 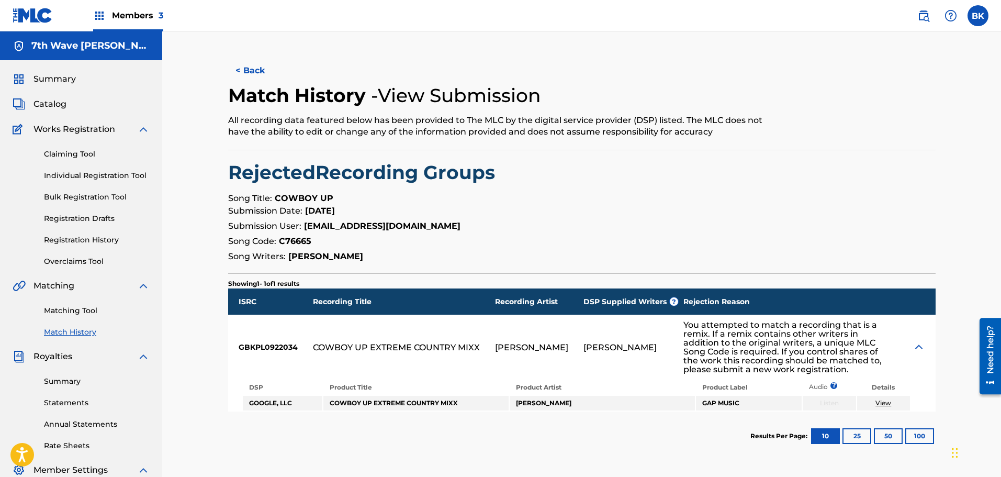 I want to click on a: Rate Sheets, so click(x=97, y=445).